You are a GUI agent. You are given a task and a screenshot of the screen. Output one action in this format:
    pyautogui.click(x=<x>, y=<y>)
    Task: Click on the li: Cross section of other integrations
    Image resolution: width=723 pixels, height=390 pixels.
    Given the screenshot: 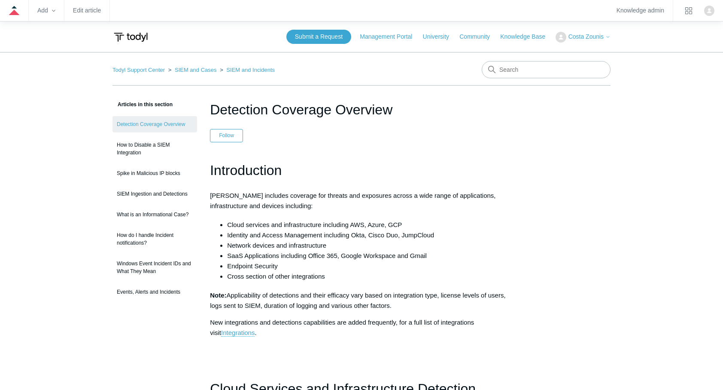 What is the action you would take?
    pyautogui.click(x=370, y=276)
    